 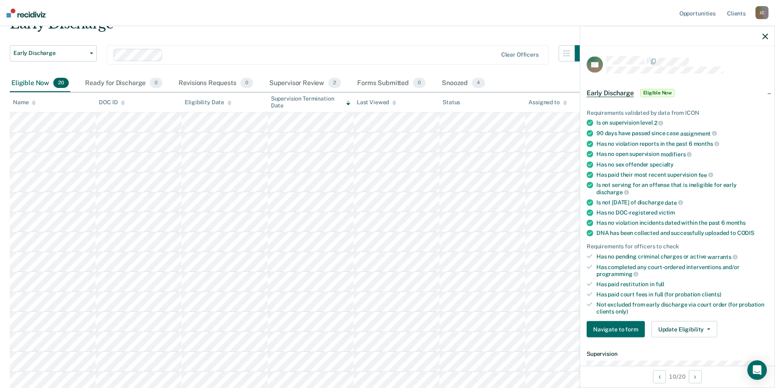 I want to click on span: modifiers, so click(x=676, y=154).